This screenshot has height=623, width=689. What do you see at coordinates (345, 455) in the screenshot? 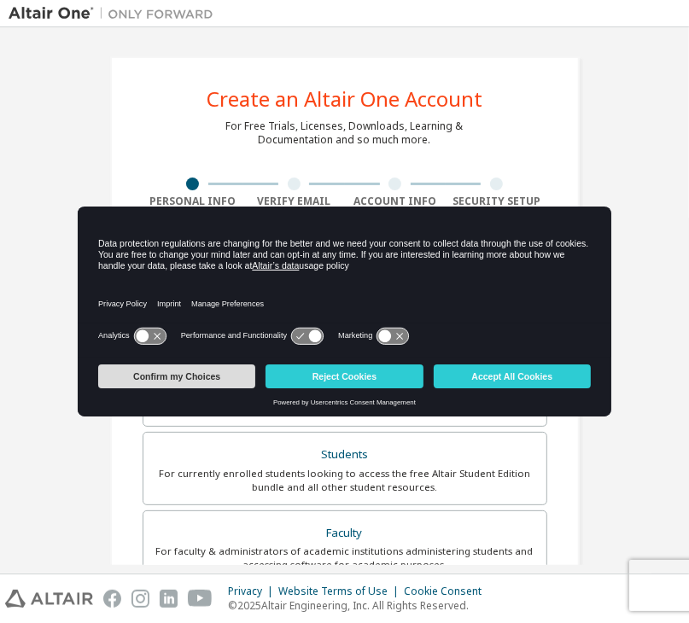
I see `div: Students` at bounding box center [345, 455].